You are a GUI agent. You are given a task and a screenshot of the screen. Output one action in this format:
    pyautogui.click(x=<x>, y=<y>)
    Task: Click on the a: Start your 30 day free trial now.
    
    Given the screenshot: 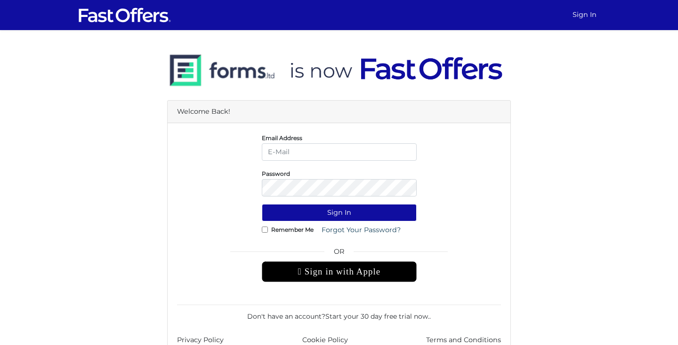 What is the action you would take?
    pyautogui.click(x=377, y=317)
    